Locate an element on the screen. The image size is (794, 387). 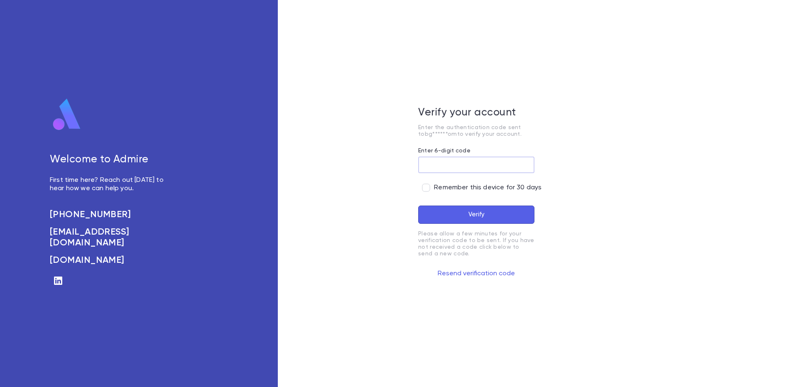
button: Resend verification code is located at coordinates (477, 274).